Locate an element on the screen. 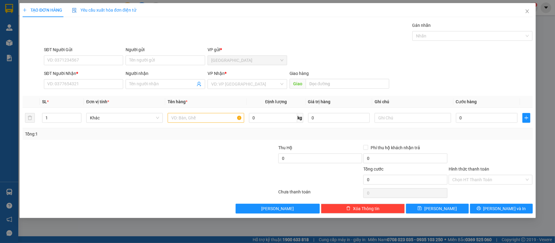 Image resolution: width=555 pixels, height=243 pixels. span: kg is located at coordinates (300, 118).